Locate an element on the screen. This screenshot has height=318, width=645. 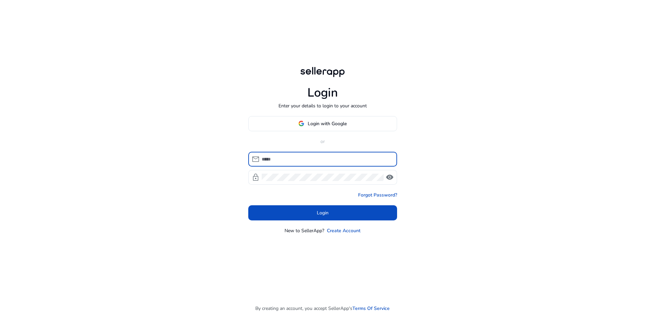
p: or is located at coordinates (323, 141).